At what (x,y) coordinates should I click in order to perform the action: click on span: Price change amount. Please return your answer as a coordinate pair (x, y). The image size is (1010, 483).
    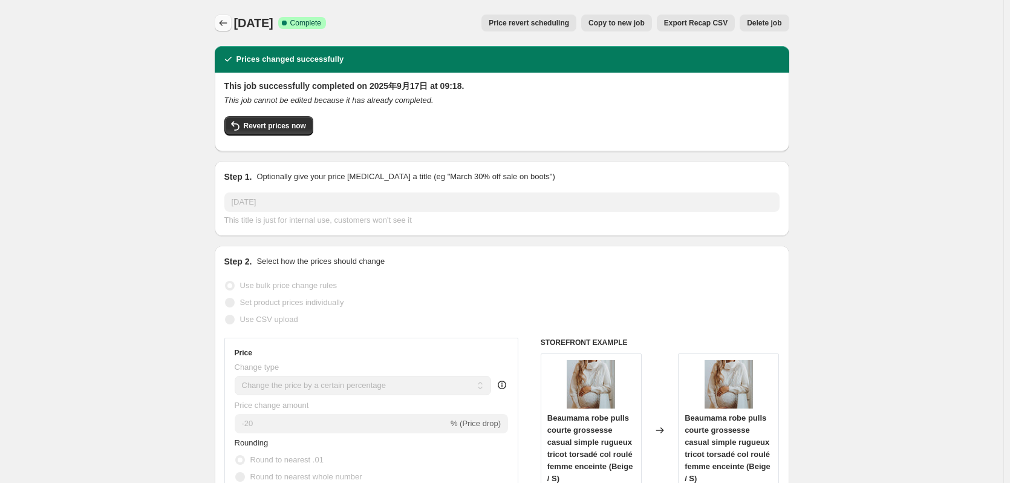
    Looking at the image, I should click on (272, 405).